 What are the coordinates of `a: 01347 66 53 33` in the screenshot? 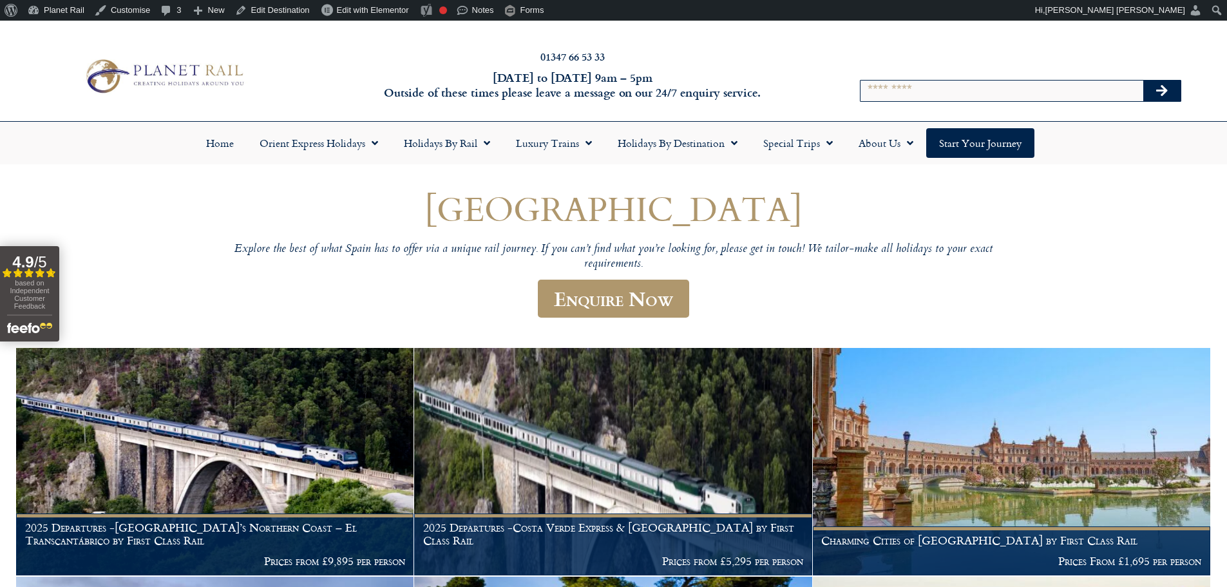 It's located at (572, 56).